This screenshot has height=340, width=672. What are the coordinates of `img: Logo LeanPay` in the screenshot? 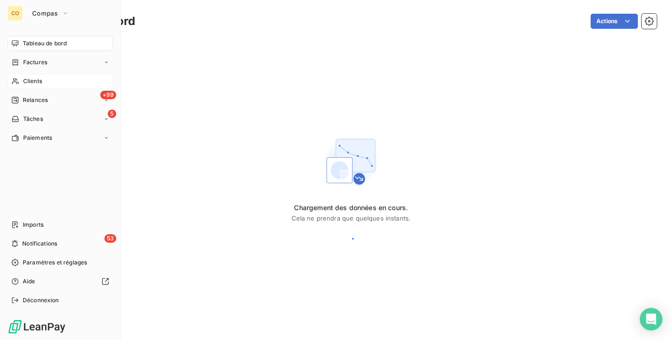 It's located at (37, 327).